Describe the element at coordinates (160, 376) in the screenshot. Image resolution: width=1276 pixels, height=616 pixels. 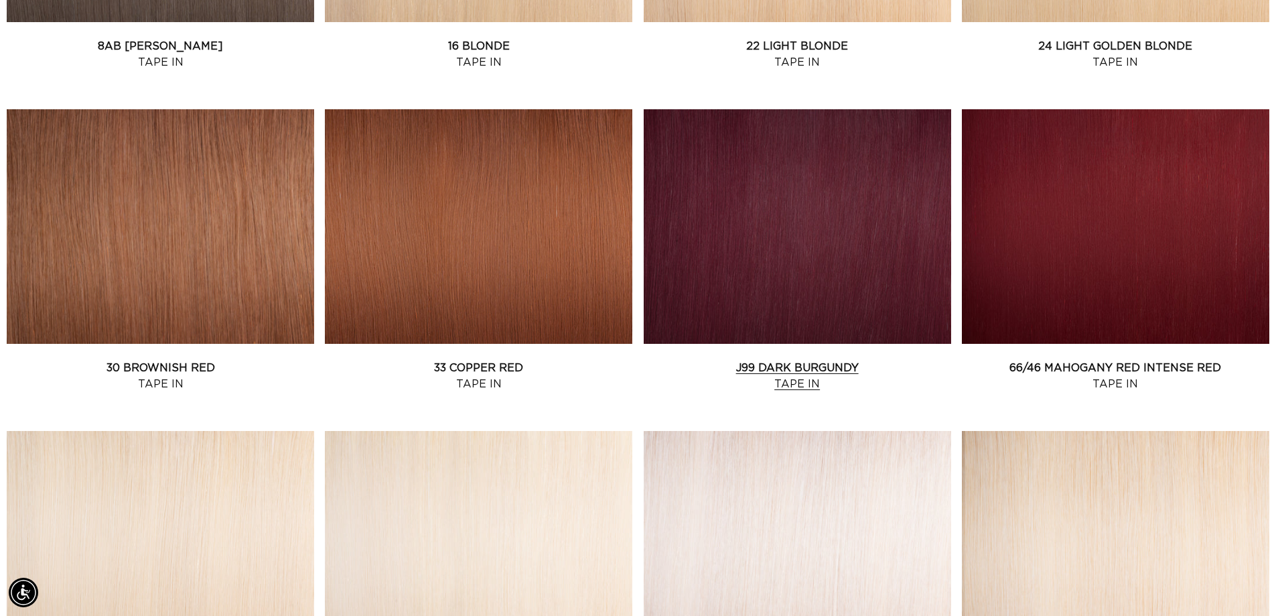
I see `a: 30 Brownish Red Tape In` at that location.